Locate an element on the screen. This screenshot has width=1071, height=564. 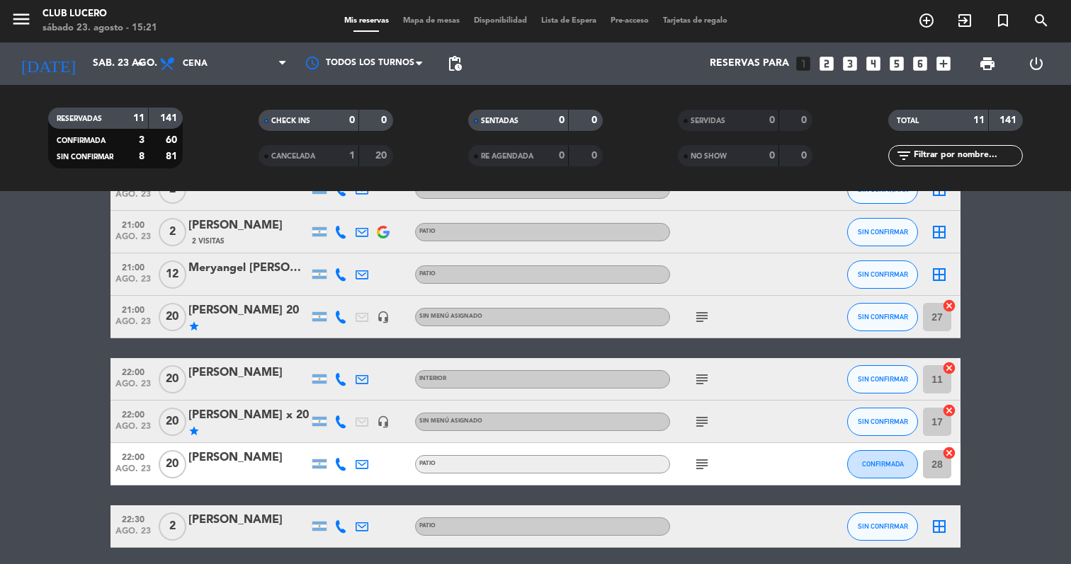
i: turned_in_not is located at coordinates (1003, 21).